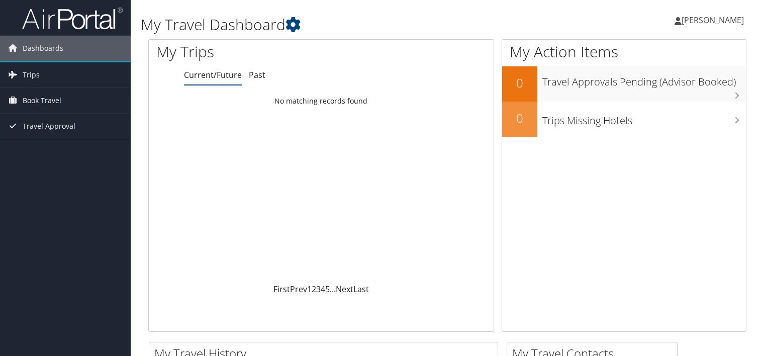 This screenshot has width=764, height=356. I want to click on h3: Trips Missing Hotels, so click(644, 118).